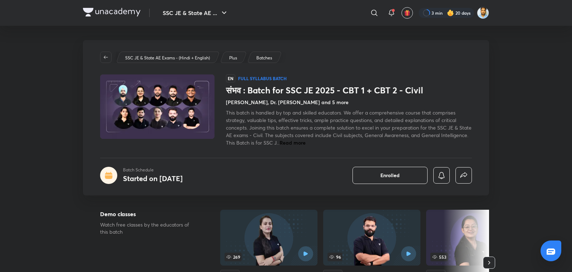 The width and height of the screenshot is (572, 272). What do you see at coordinates (293, 142) in the screenshot?
I see `span: Read more` at bounding box center [293, 142].